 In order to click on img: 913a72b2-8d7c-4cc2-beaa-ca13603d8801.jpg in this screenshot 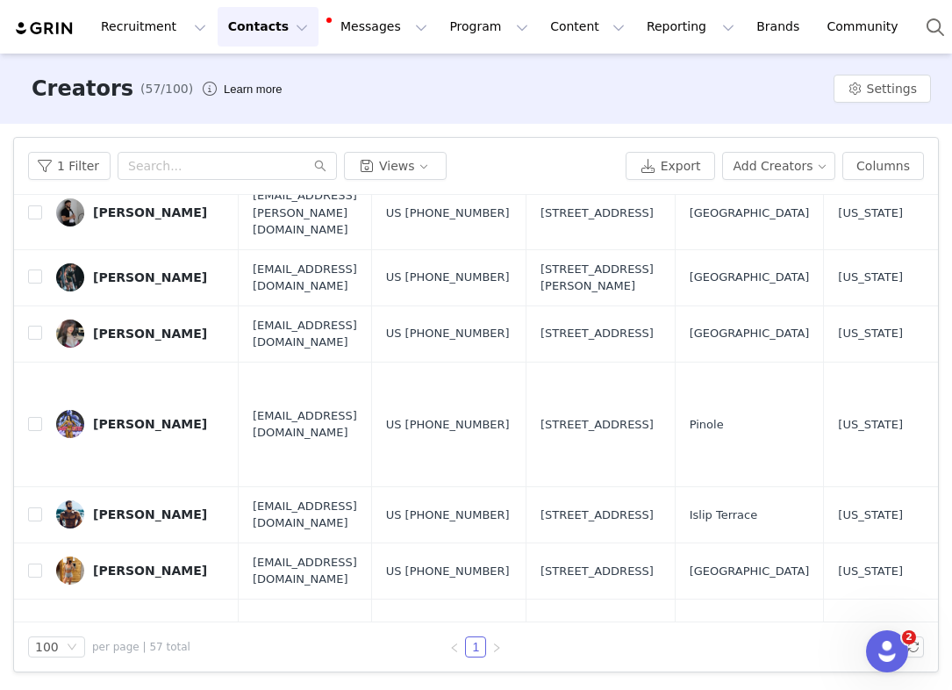, I will do `click(70, 424)`.